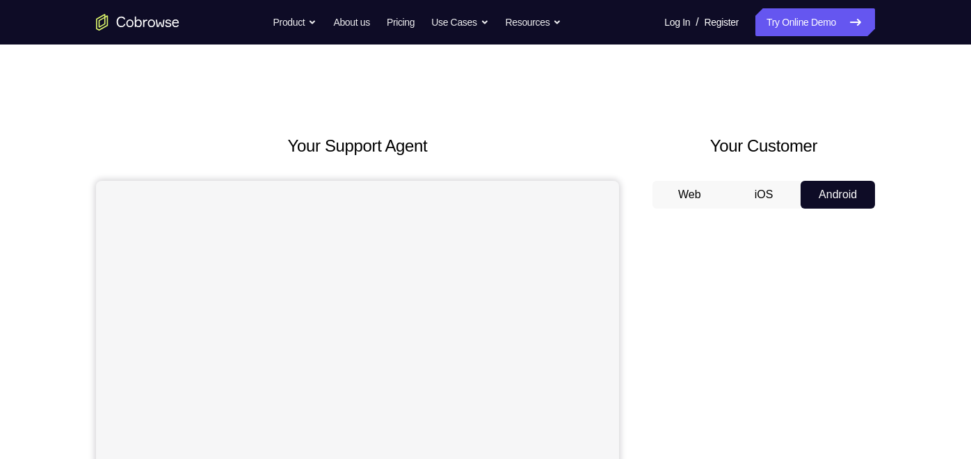  Describe the element at coordinates (138, 22) in the screenshot. I see `a: Go to the home page` at that location.